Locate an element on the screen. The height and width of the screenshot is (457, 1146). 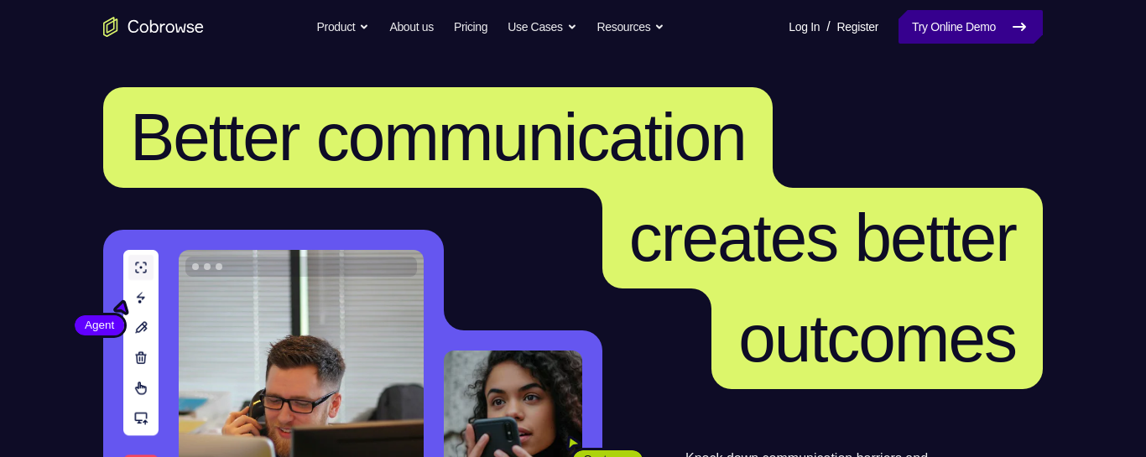
button: Resources is located at coordinates (631, 27).